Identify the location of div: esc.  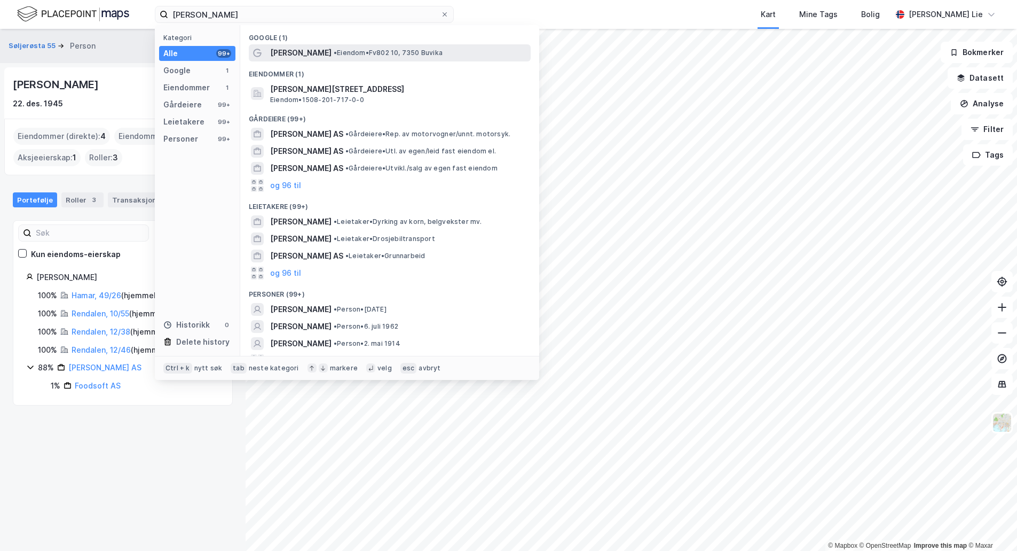
(409, 368).